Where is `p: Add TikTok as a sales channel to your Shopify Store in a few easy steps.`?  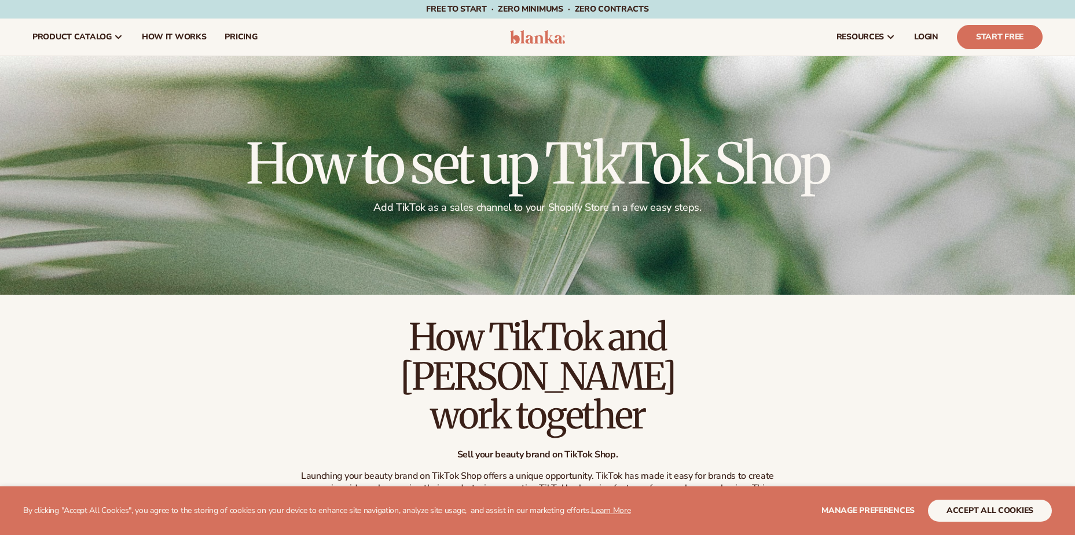 p: Add TikTok as a sales channel to your Shopify Store in a few easy steps. is located at coordinates (537, 207).